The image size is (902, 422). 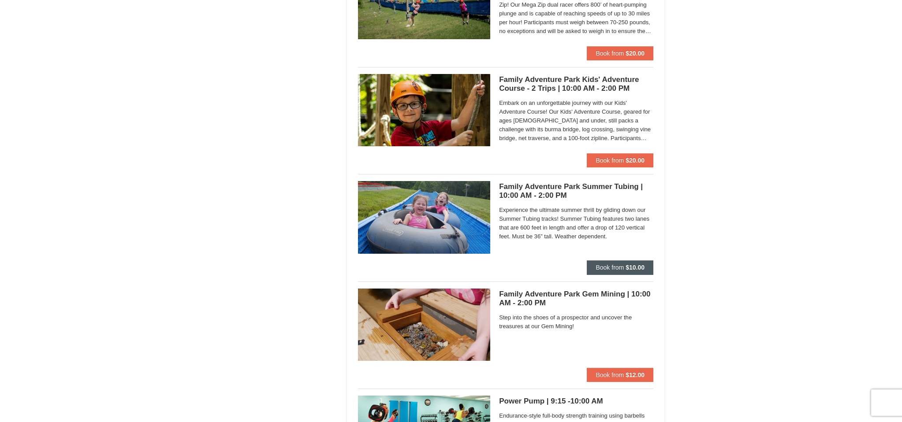 What do you see at coordinates (576, 223) in the screenshot?
I see `span: Experience the ultimate summer thrill by gliding down our Summer Tubing tracks! Summer Tubing fea...` at bounding box center [576, 223].